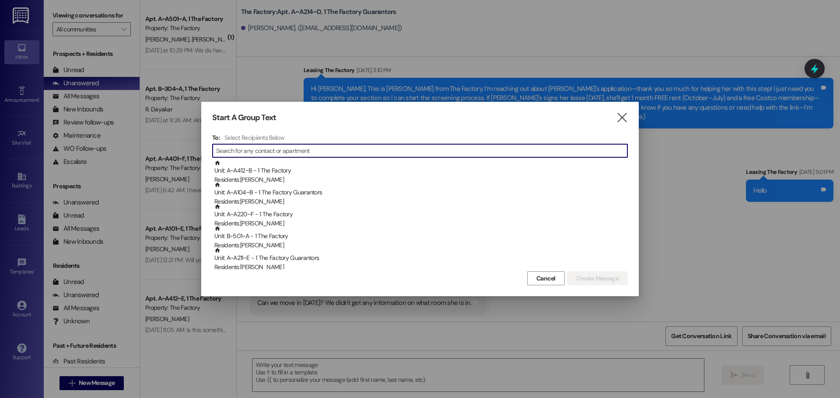  I want to click on div: Unit: A~A104~B - 1 The Factory Guarantors, so click(421, 194).